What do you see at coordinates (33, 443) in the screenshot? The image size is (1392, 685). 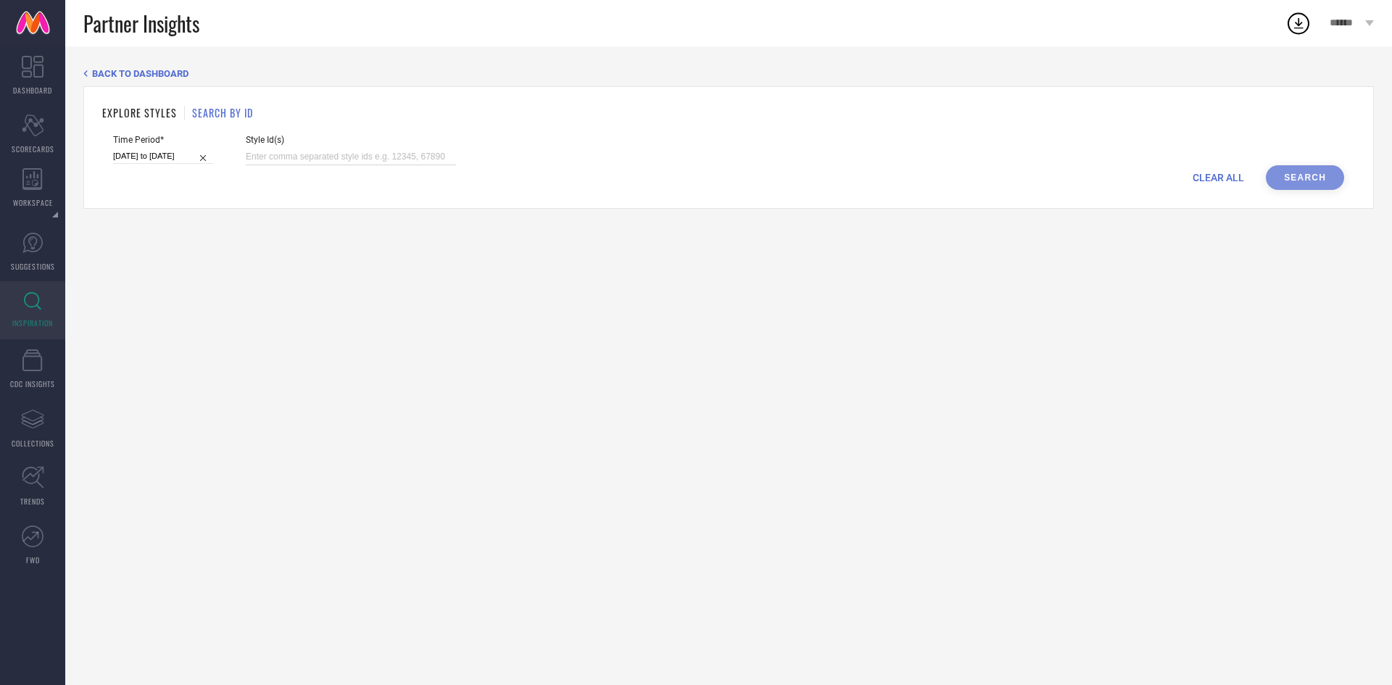 I see `span: COLLECTIONS` at bounding box center [33, 443].